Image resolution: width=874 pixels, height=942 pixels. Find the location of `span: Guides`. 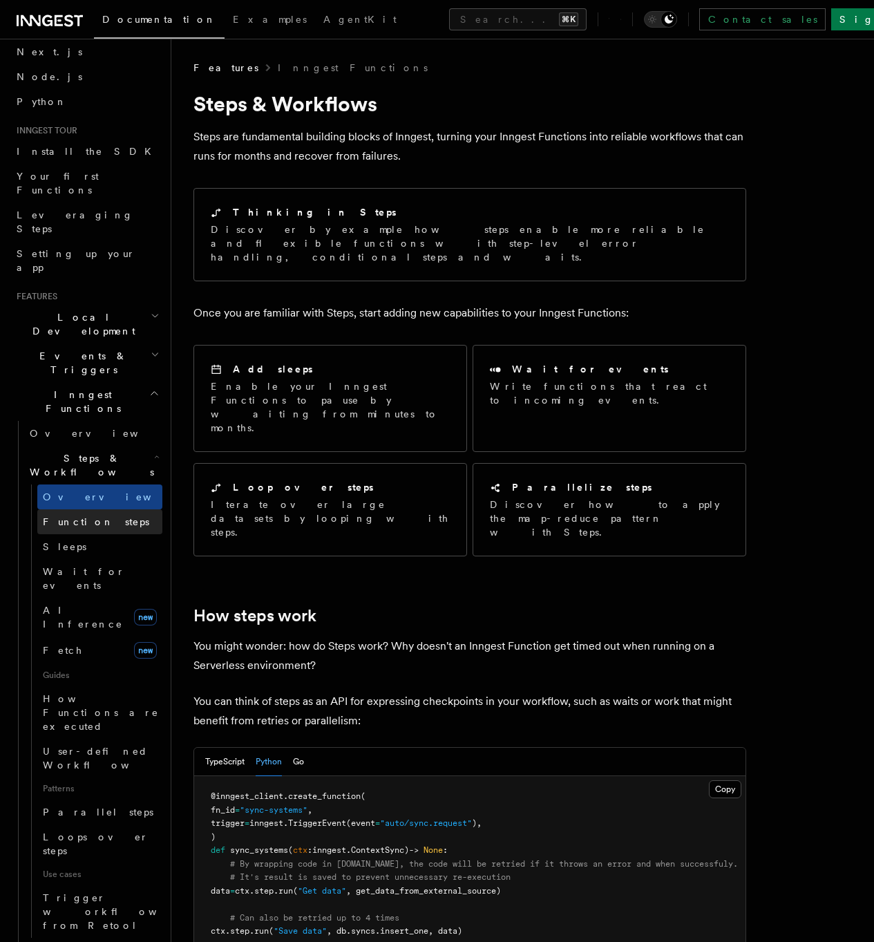

span: Guides is located at coordinates (99, 675).